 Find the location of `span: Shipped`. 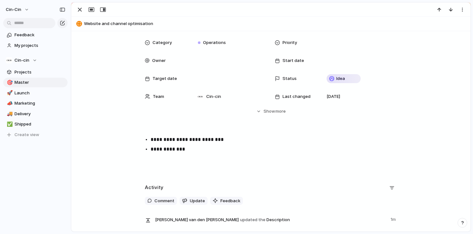

span: Shipped is located at coordinates (40, 124).